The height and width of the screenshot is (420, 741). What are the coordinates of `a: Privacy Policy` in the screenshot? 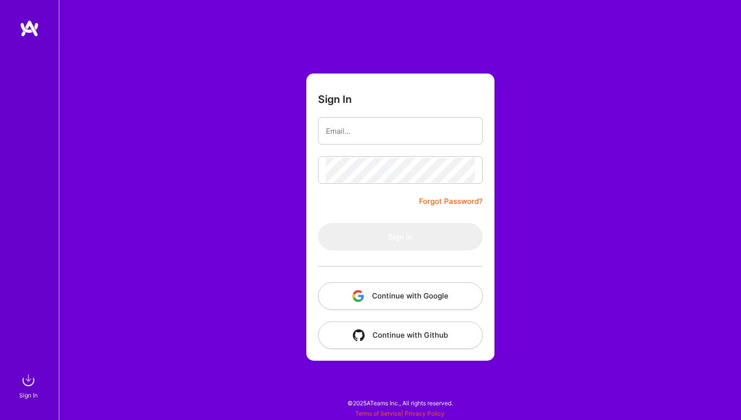 It's located at (424, 413).